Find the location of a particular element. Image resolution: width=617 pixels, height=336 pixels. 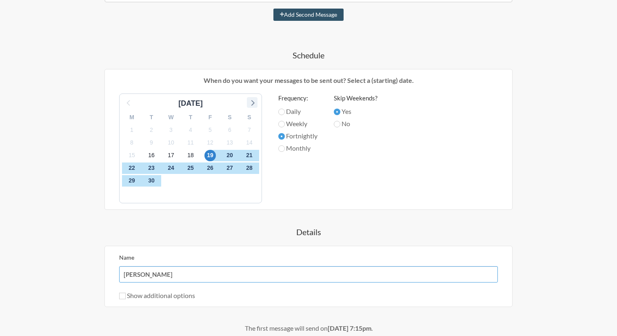

span: Friday 17 October 2025 is located at coordinates (171, 155).